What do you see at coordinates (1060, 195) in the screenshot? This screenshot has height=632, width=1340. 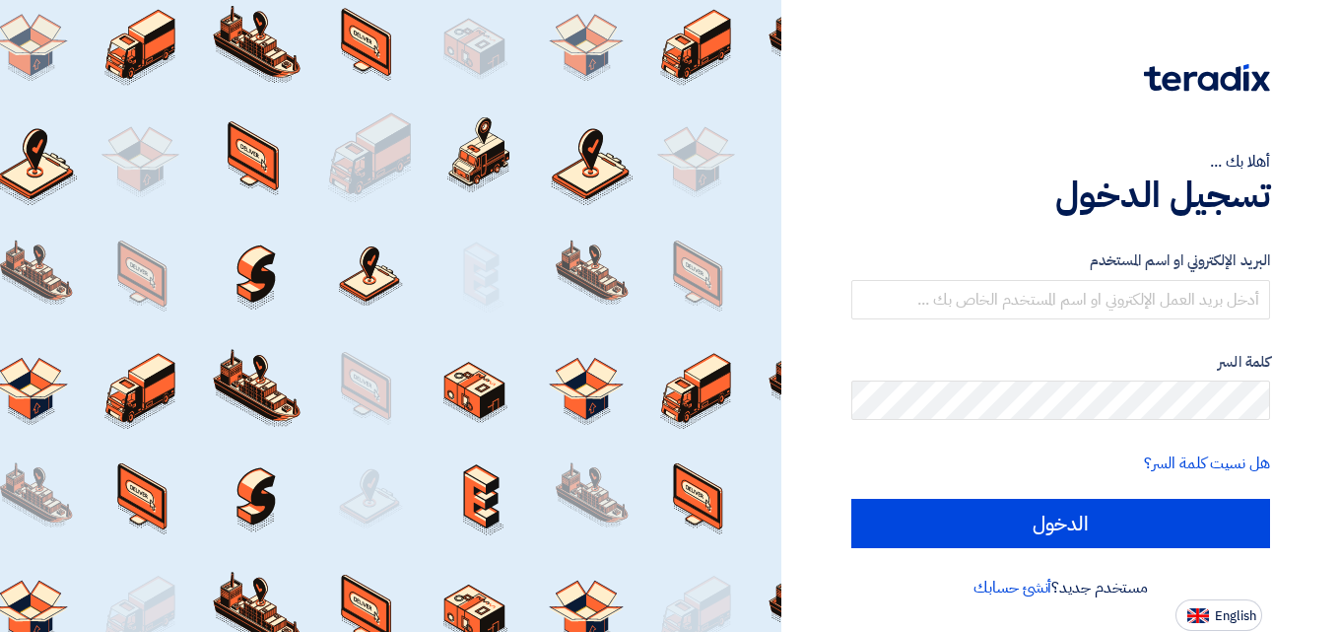 I see `h1: تسجيل الدخول` at bounding box center [1060, 195].